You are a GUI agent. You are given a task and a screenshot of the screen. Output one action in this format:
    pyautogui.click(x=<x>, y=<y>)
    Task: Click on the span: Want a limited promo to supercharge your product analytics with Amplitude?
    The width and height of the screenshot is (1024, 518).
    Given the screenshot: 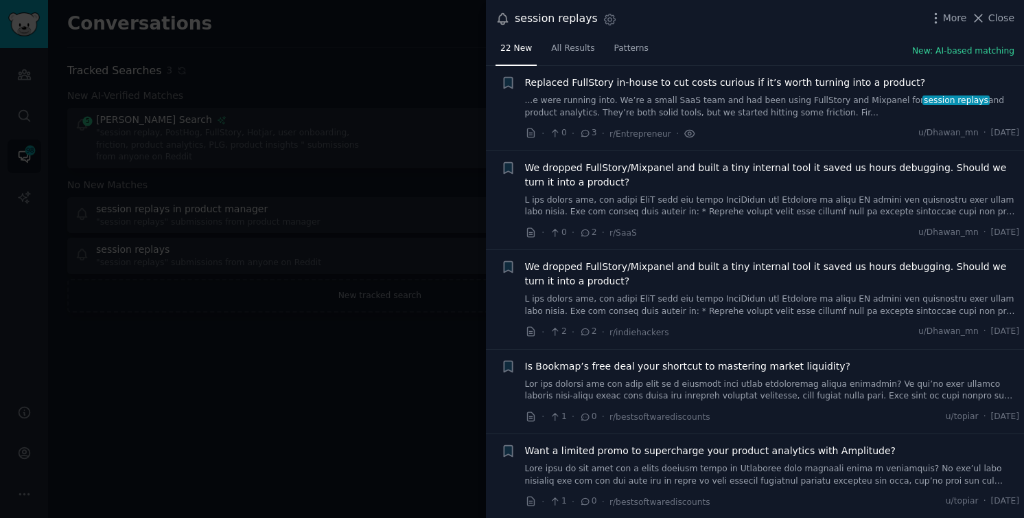 What is the action you would take?
    pyautogui.click(x=711, y=450)
    